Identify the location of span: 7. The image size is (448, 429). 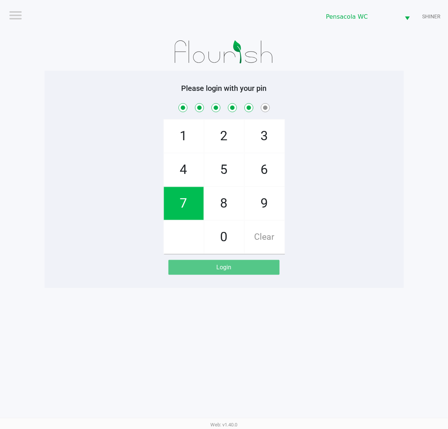
(184, 203).